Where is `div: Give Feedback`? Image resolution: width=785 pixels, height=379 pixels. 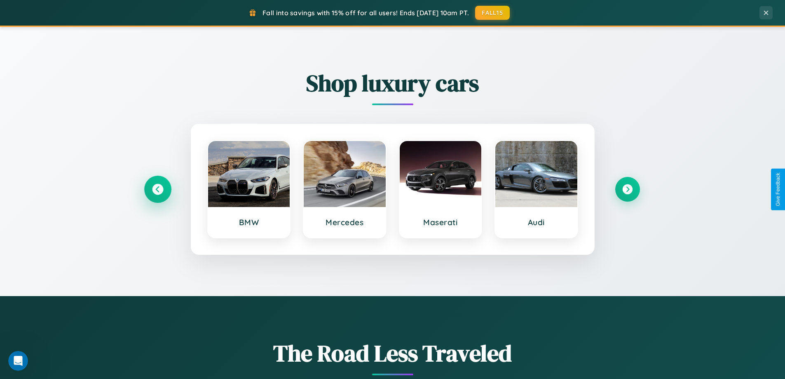 div: Give Feedback is located at coordinates (778, 189).